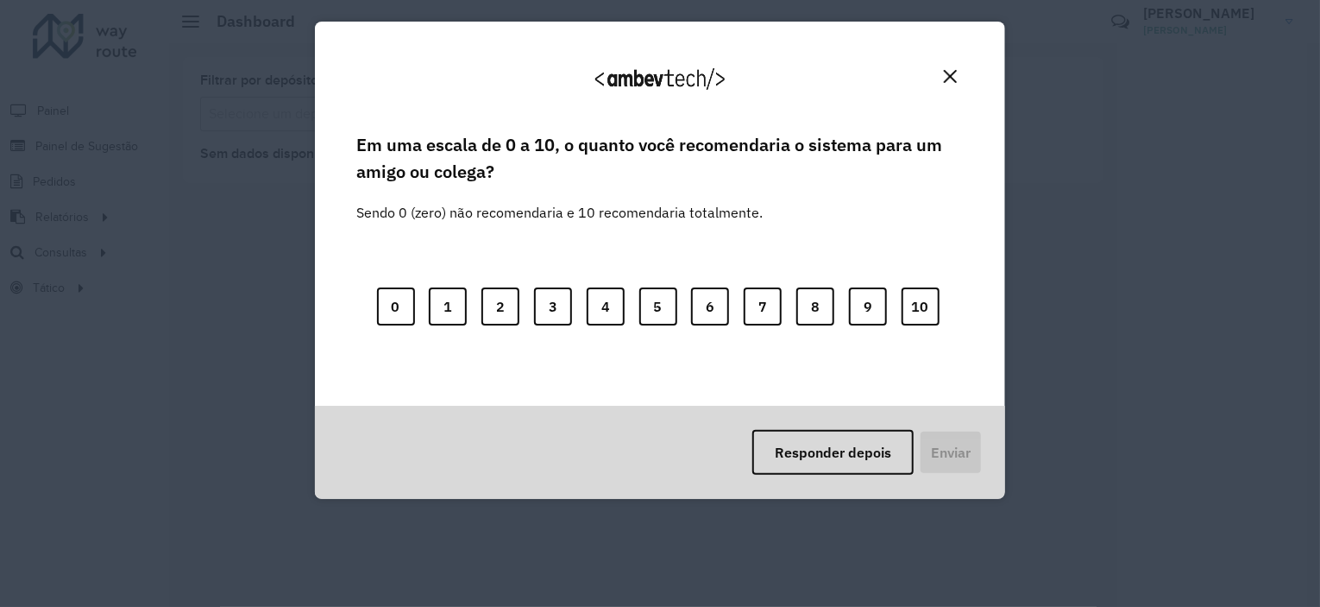 Image resolution: width=1320 pixels, height=607 pixels. I want to click on button: 0, so click(396, 306).